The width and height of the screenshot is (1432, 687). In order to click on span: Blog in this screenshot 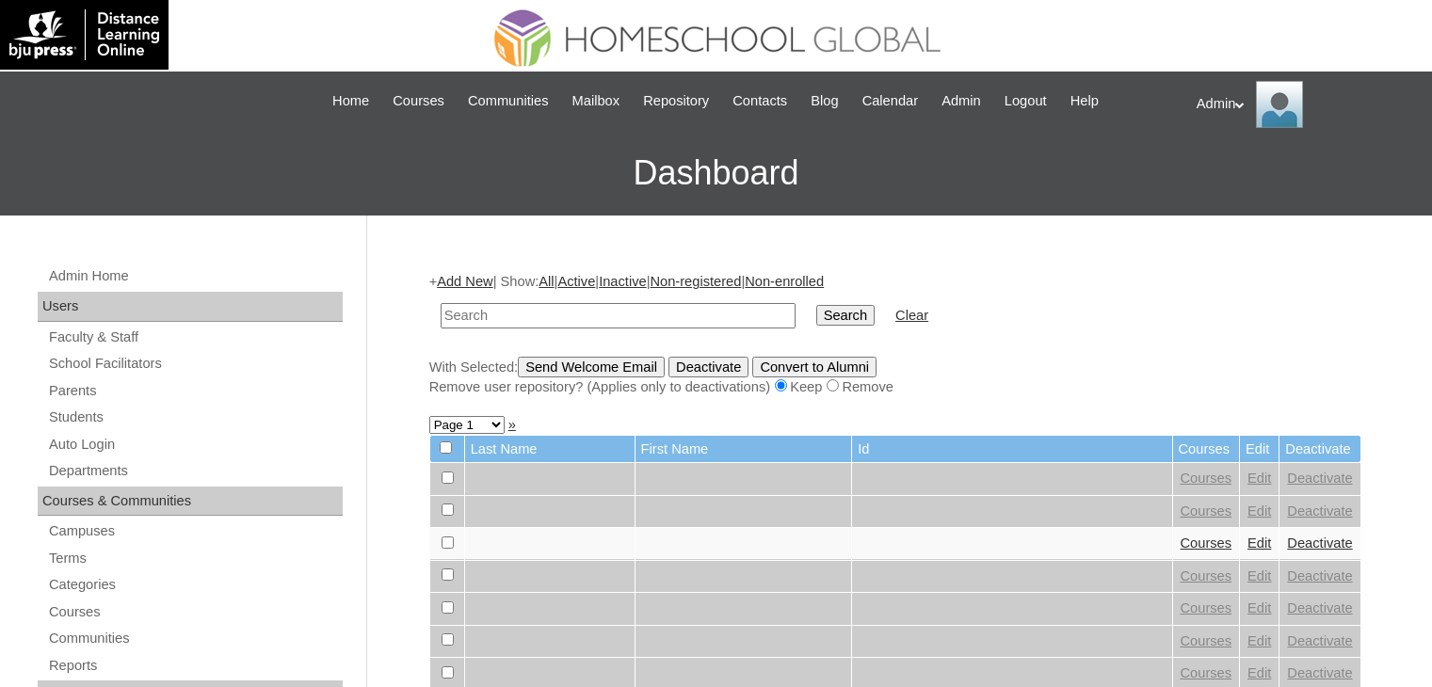, I will do `click(824, 101)`.